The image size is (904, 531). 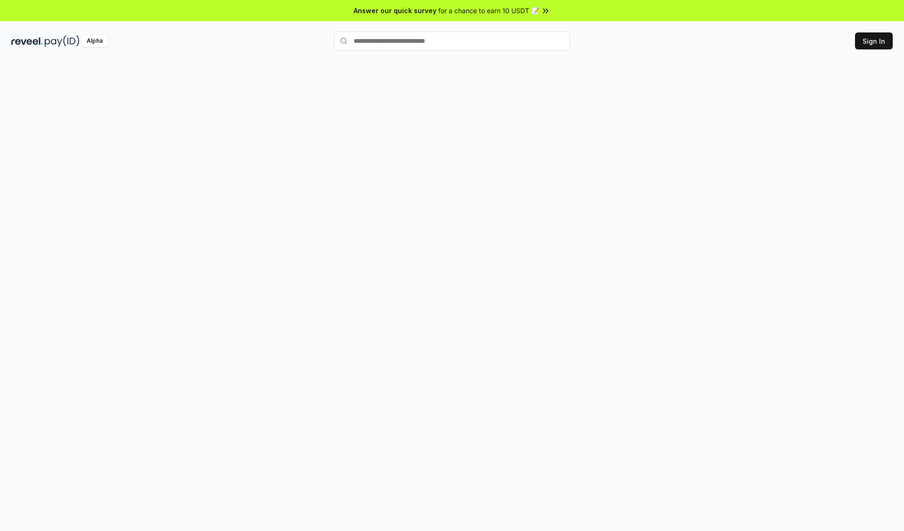 What do you see at coordinates (95, 41) in the screenshot?
I see `div: Alpha` at bounding box center [95, 41].